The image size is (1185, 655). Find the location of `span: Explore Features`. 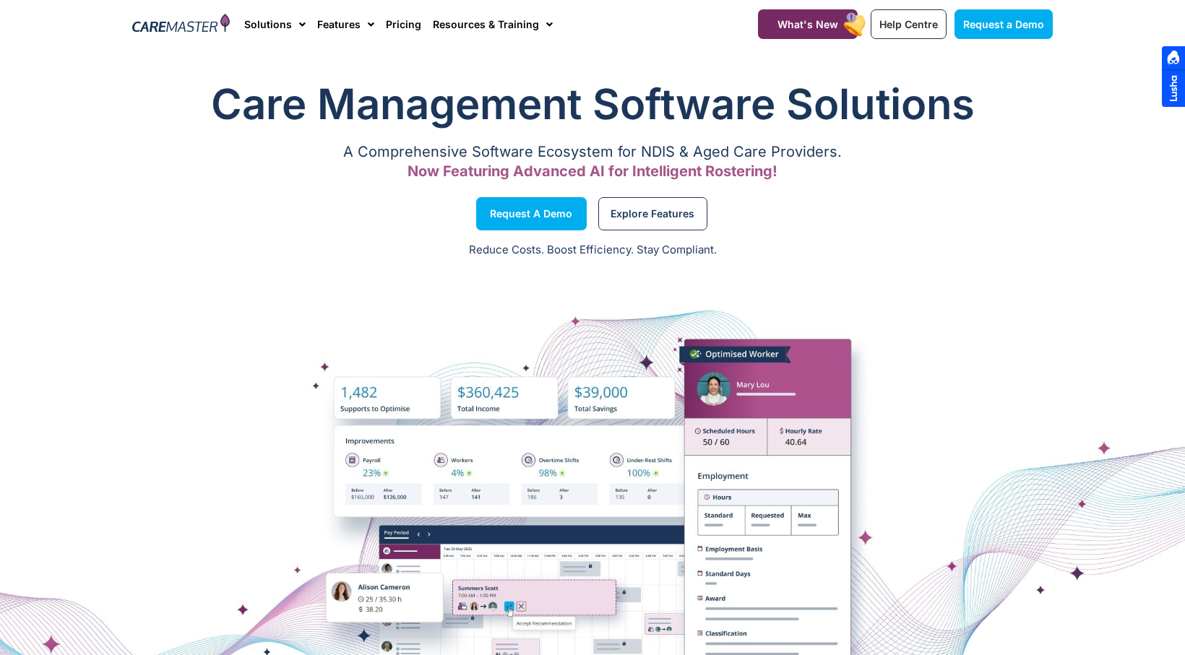

span: Explore Features is located at coordinates (653, 214).